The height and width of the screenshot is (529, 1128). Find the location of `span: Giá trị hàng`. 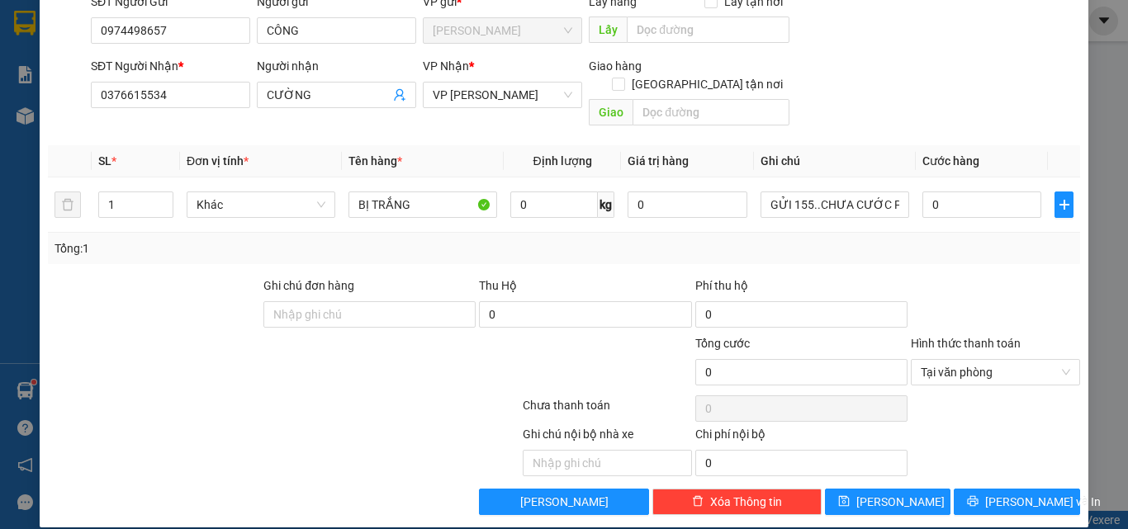

span: Giá trị hàng is located at coordinates (658, 161).